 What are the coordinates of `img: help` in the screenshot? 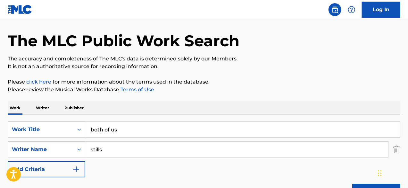 It's located at (352, 10).